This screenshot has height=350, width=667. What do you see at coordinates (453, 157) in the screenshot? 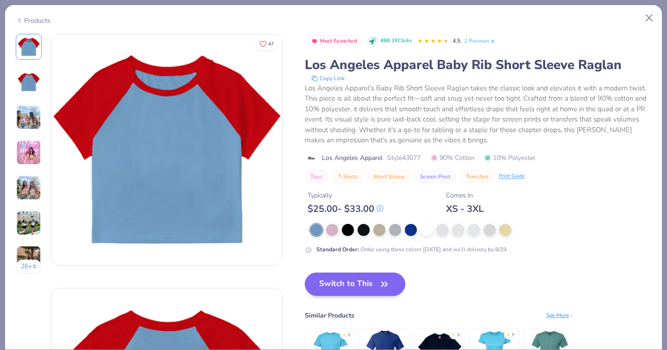
I see `span: 90% Cotton` at bounding box center [453, 157].